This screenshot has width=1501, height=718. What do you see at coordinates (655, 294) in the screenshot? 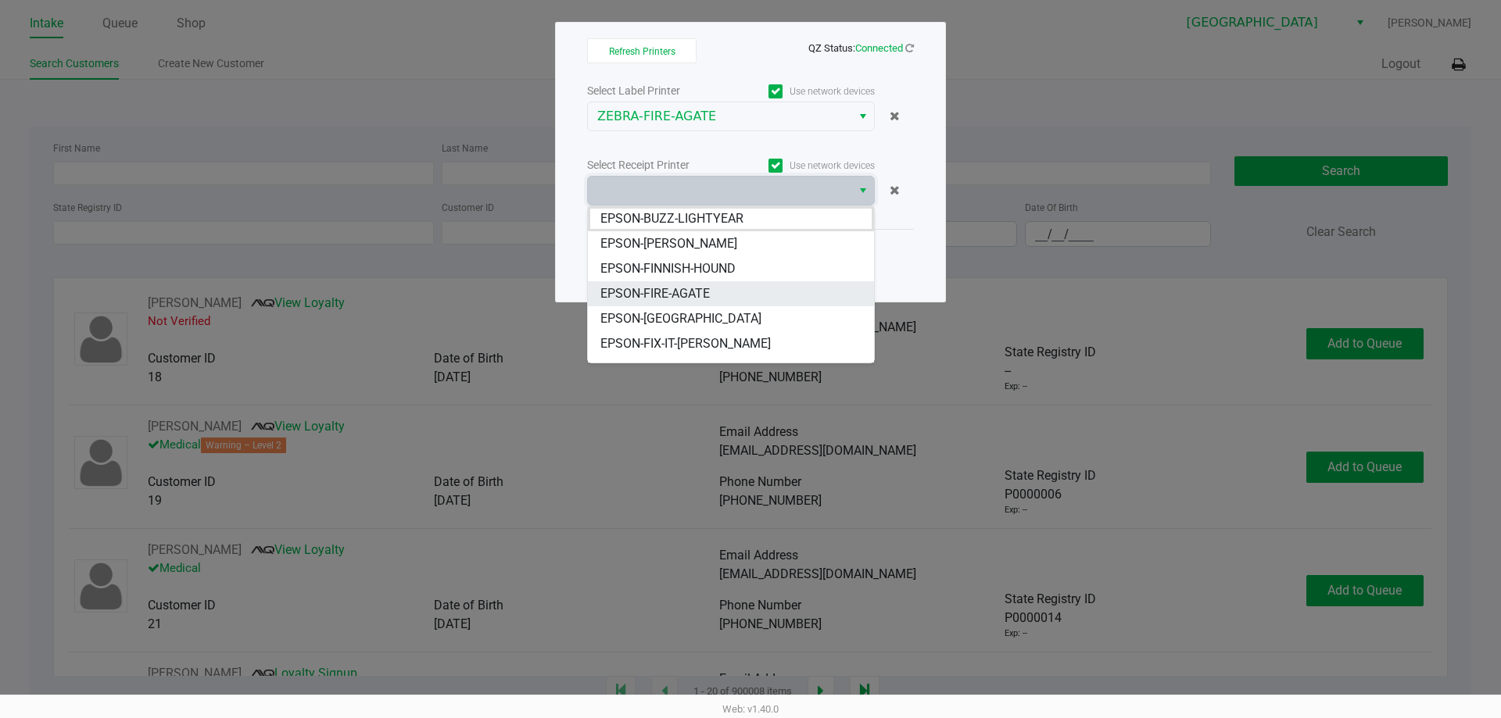
I see `span: EPSON-FIRE-AGATE` at bounding box center [655, 294].